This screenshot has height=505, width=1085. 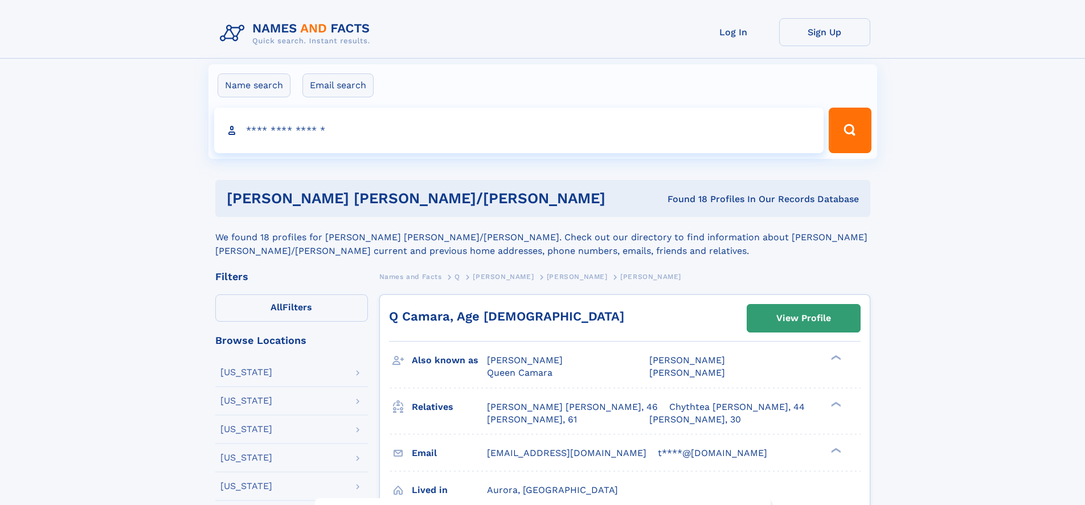 I want to click on h3: Lived in, so click(x=449, y=490).